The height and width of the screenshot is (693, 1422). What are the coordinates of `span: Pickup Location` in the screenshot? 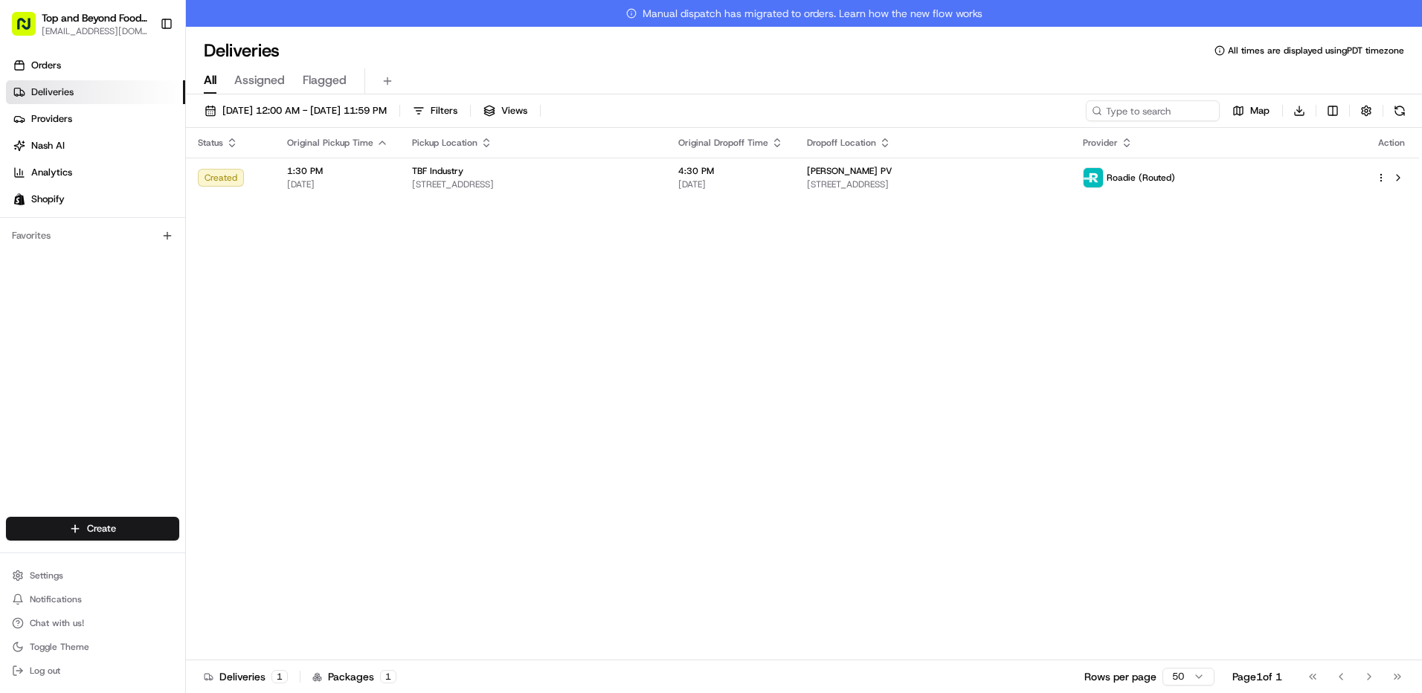 It's located at (445, 143).